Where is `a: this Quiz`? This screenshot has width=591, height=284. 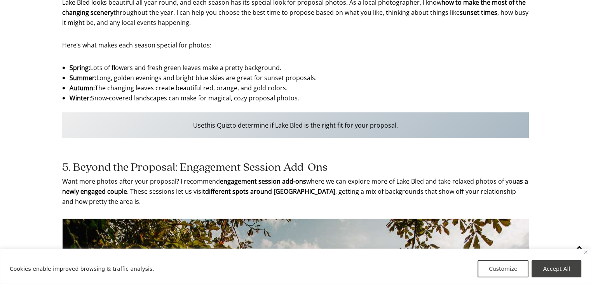
a: this Quiz is located at coordinates (217, 125).